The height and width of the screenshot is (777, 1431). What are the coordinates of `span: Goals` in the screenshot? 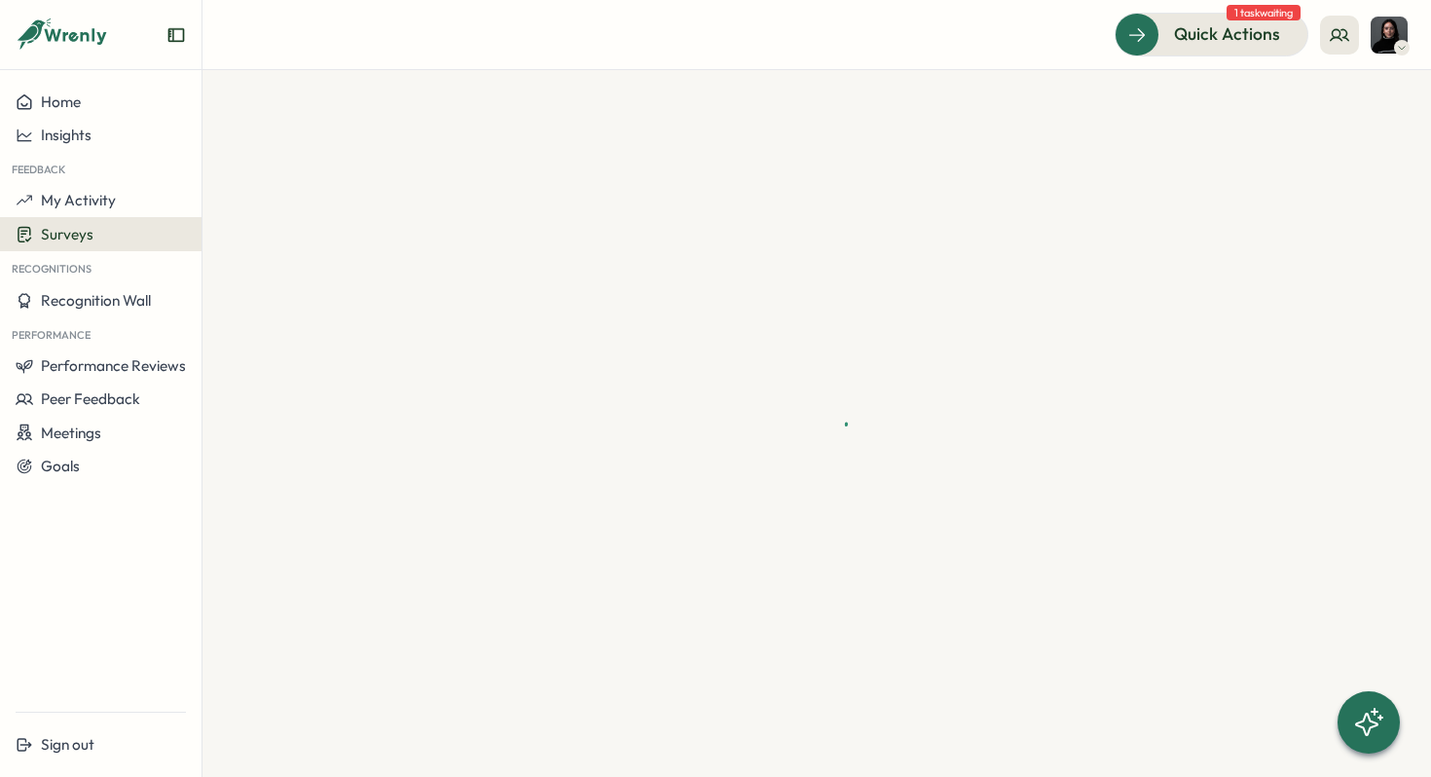 It's located at (60, 465).